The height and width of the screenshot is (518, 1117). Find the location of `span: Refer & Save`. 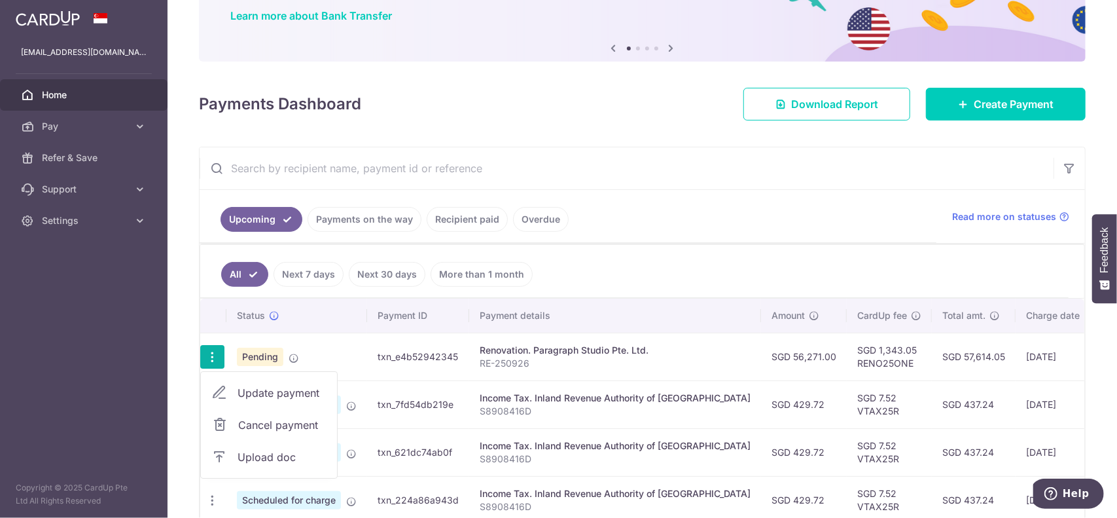

span: Refer & Save is located at coordinates (85, 158).